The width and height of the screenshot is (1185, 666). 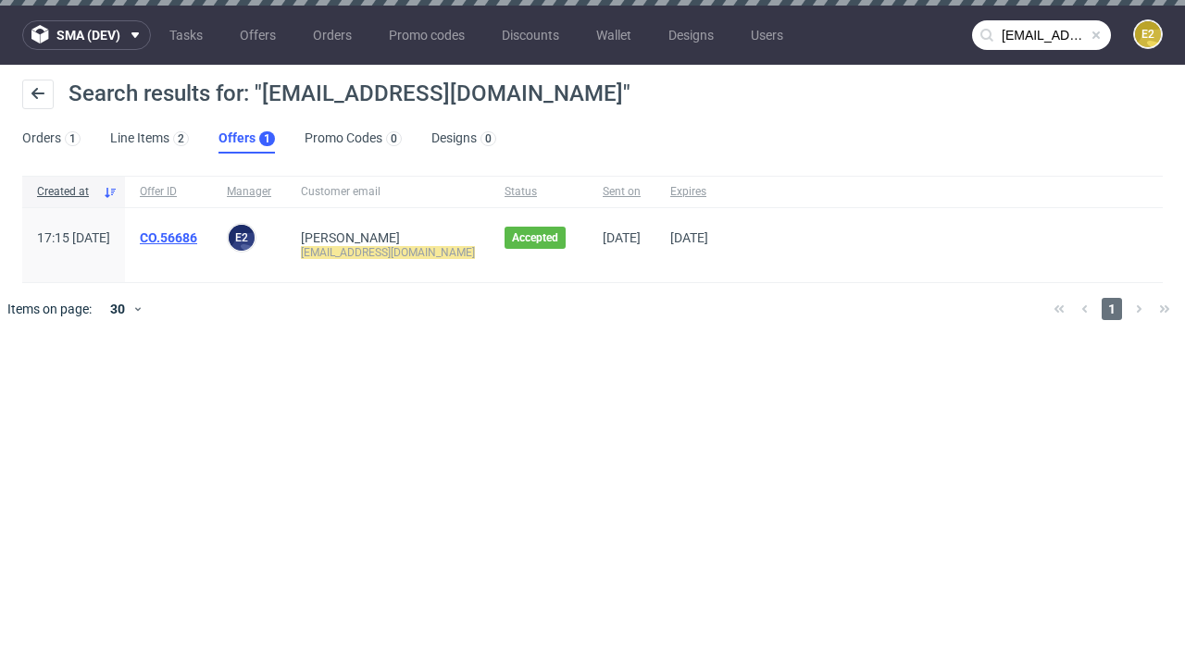 What do you see at coordinates (257, 35) in the screenshot?
I see `a: Offers` at bounding box center [257, 35].